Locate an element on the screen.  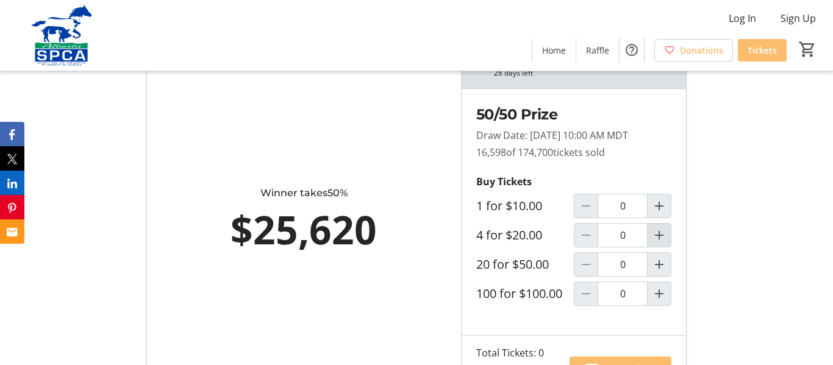
label: 20 for $50.00 is located at coordinates (512, 265).